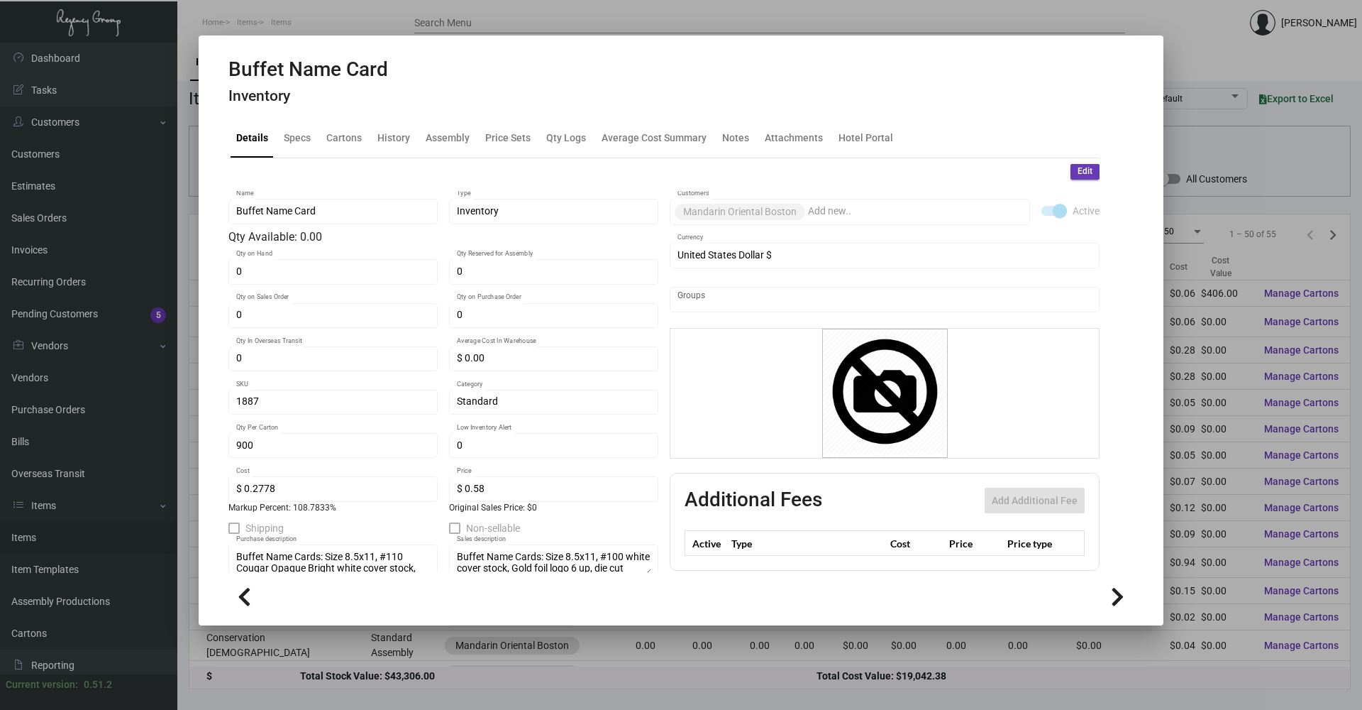  I want to click on div: Assembly, so click(448, 138).